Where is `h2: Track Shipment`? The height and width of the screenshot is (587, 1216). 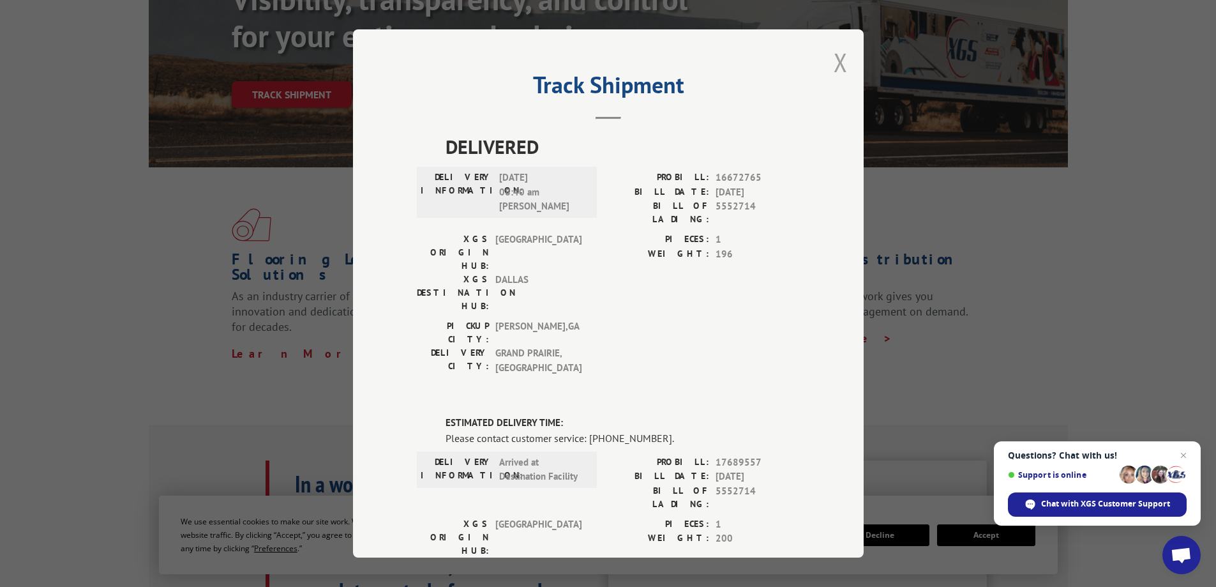 h2: Track Shipment is located at coordinates (608, 88).